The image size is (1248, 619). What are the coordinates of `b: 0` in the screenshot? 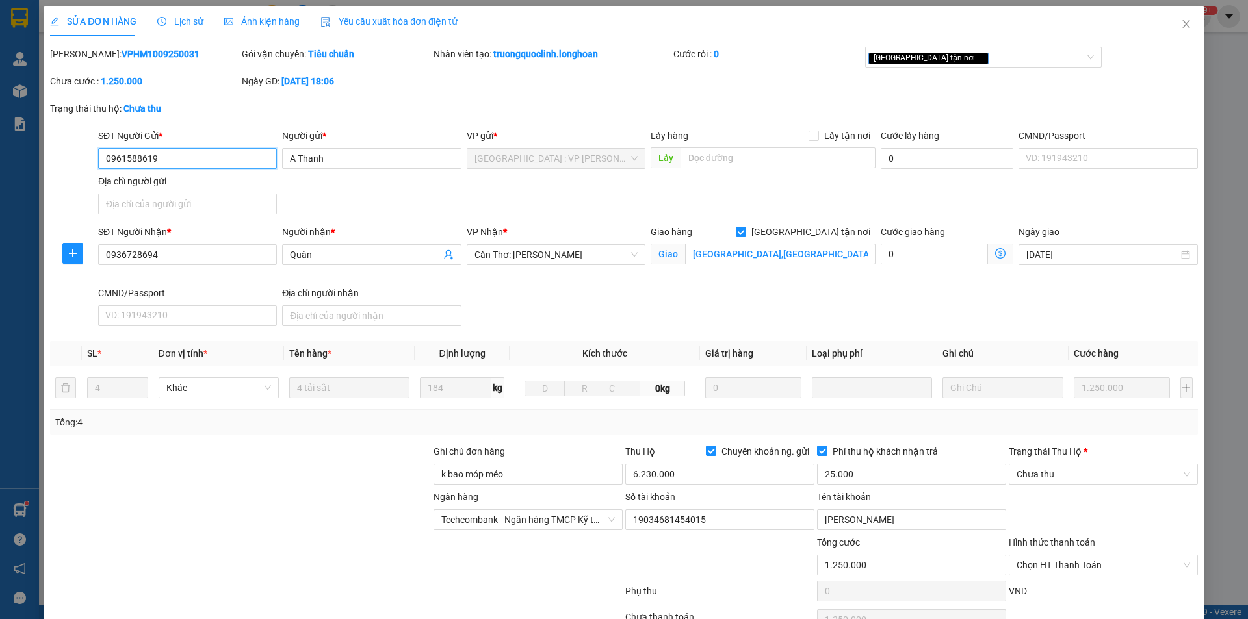 It's located at (716, 54).